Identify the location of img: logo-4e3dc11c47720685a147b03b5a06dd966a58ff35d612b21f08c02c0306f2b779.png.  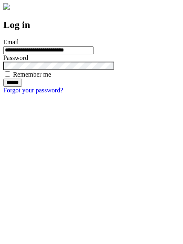
(6, 6).